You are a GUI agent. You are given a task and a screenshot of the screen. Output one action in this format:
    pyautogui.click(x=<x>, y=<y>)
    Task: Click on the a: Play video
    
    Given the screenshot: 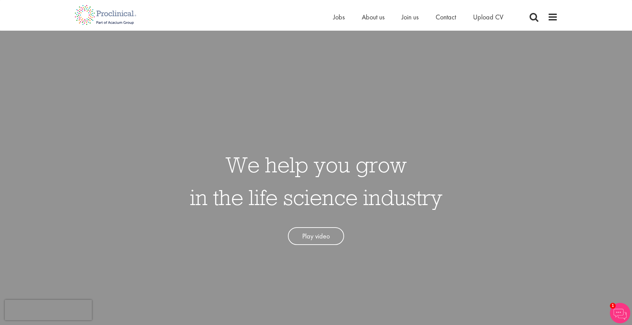 What is the action you would take?
    pyautogui.click(x=316, y=236)
    